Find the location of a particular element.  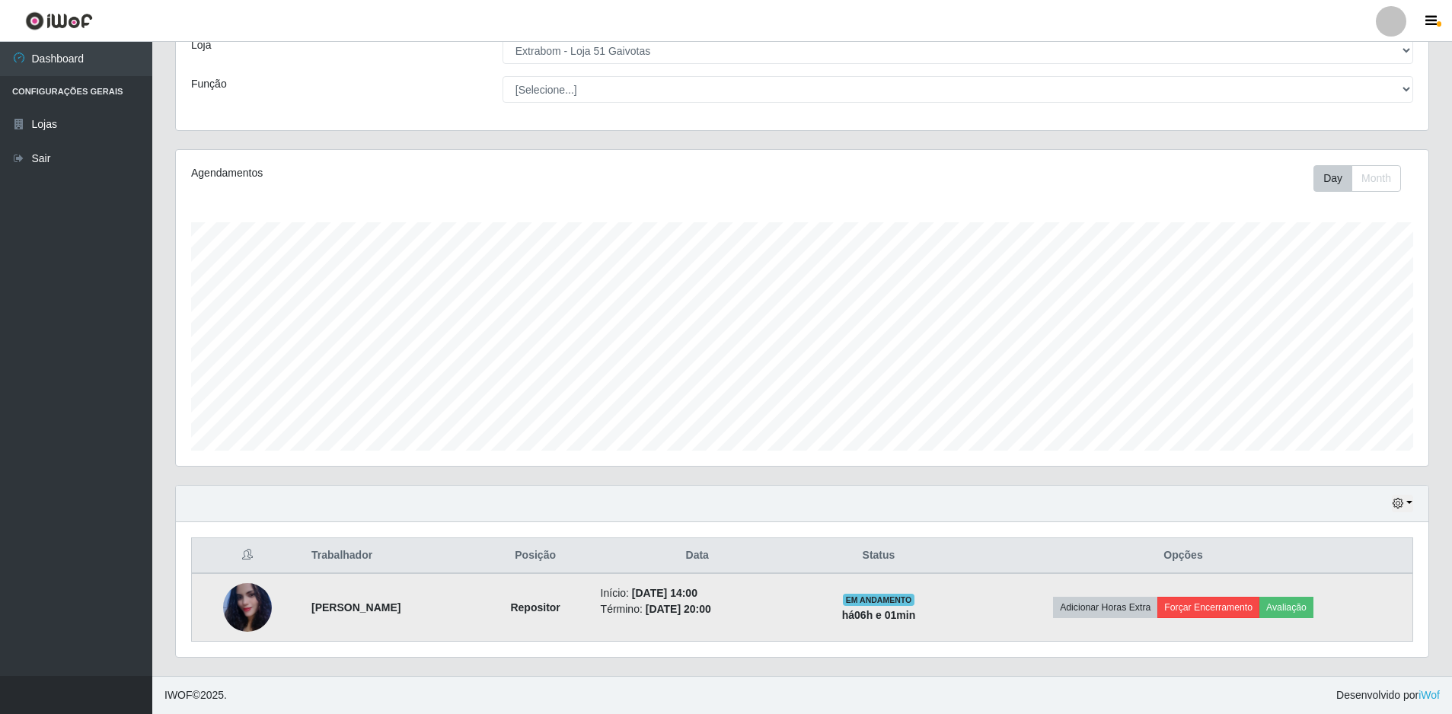

button: Avaliação is located at coordinates (1286, 608).